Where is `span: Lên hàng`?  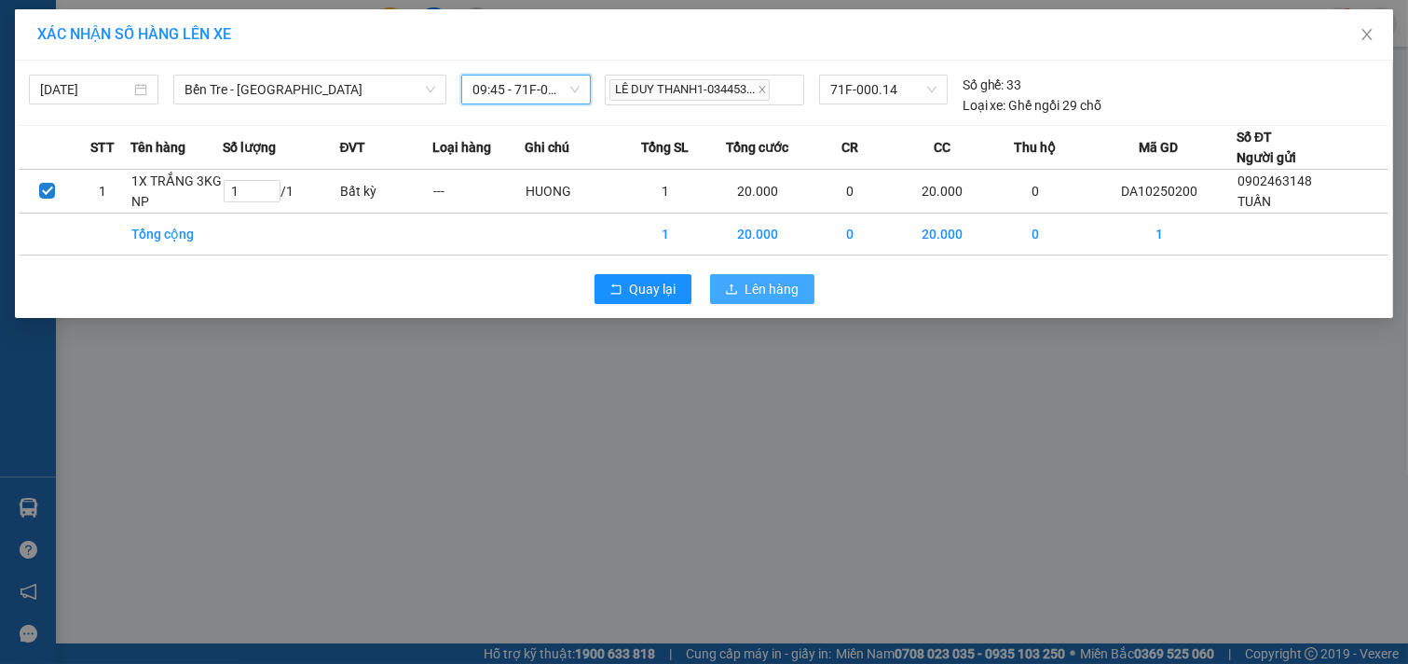
span: Lên hàng is located at coordinates (773, 289).